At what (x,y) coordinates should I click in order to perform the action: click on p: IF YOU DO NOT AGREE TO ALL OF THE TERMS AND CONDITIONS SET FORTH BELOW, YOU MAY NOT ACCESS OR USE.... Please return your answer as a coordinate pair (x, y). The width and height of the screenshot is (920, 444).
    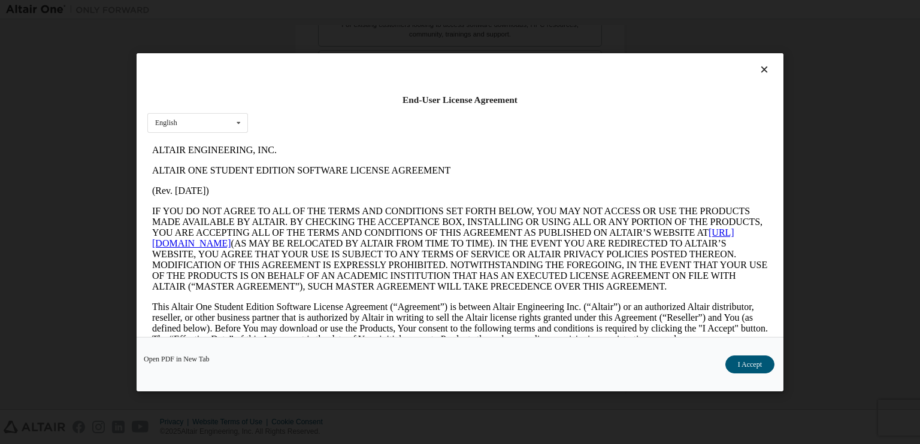
    Looking at the image, I should click on (313, 109).